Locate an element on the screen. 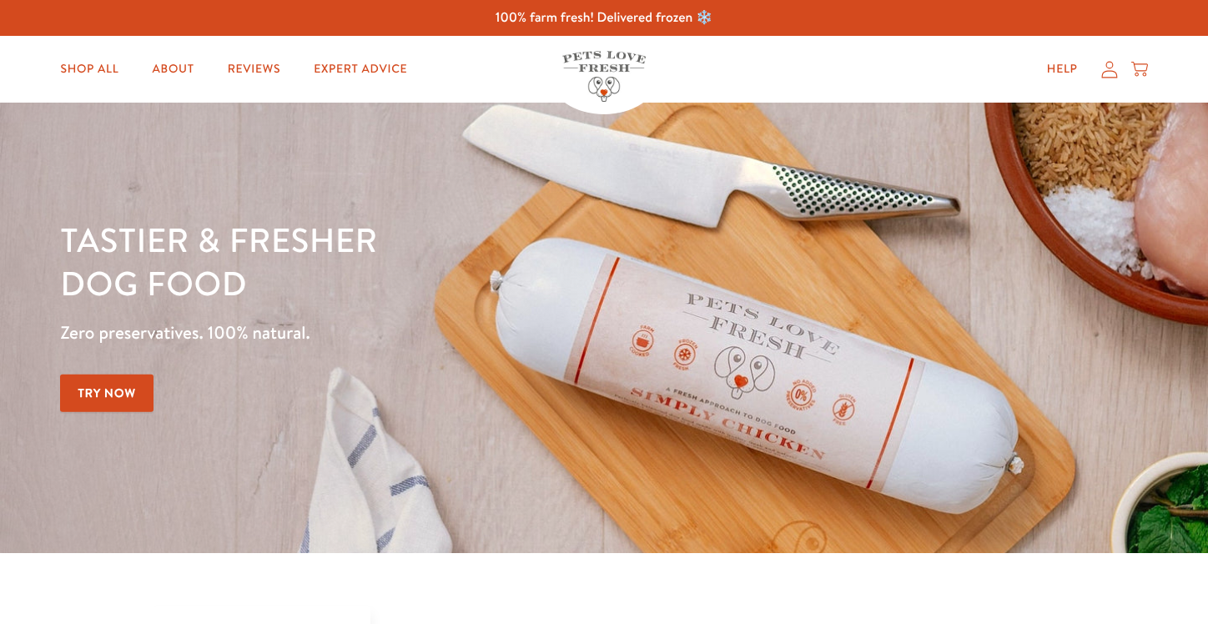 This screenshot has height=624, width=1208. h1: Tastier & fresher dog food is located at coordinates (422, 261).